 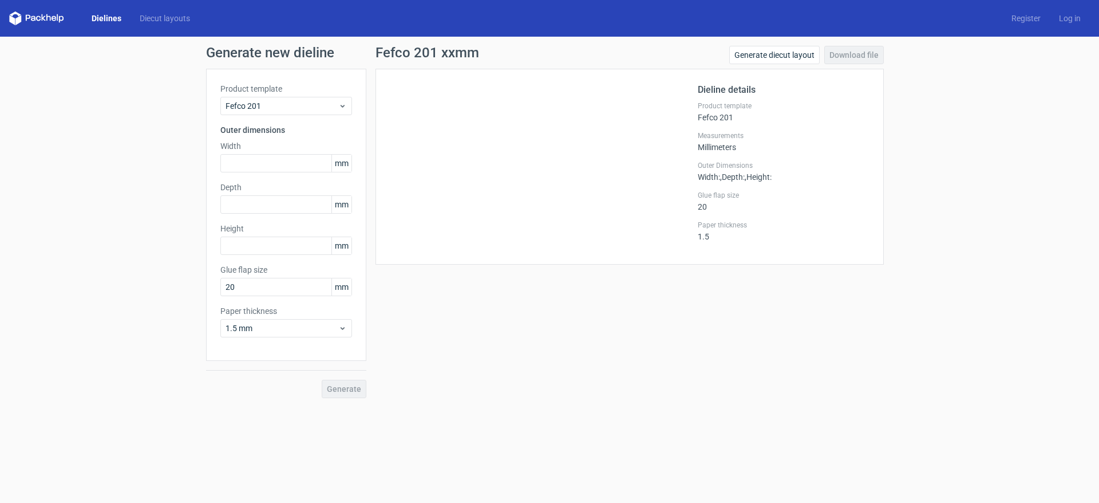 What do you see at coordinates (1070, 18) in the screenshot?
I see `a: Log in` at bounding box center [1070, 18].